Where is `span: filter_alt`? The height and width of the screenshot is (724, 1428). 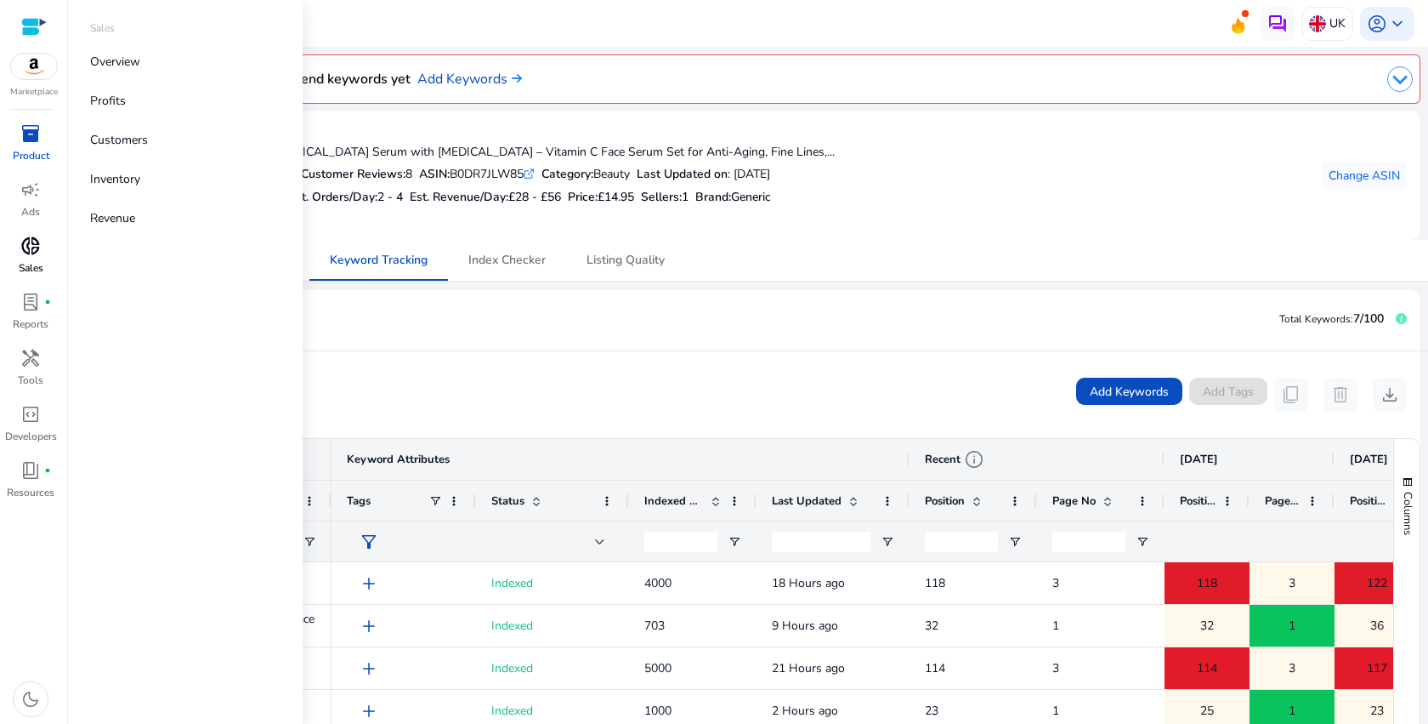
span: filter_alt is located at coordinates (369, 542).